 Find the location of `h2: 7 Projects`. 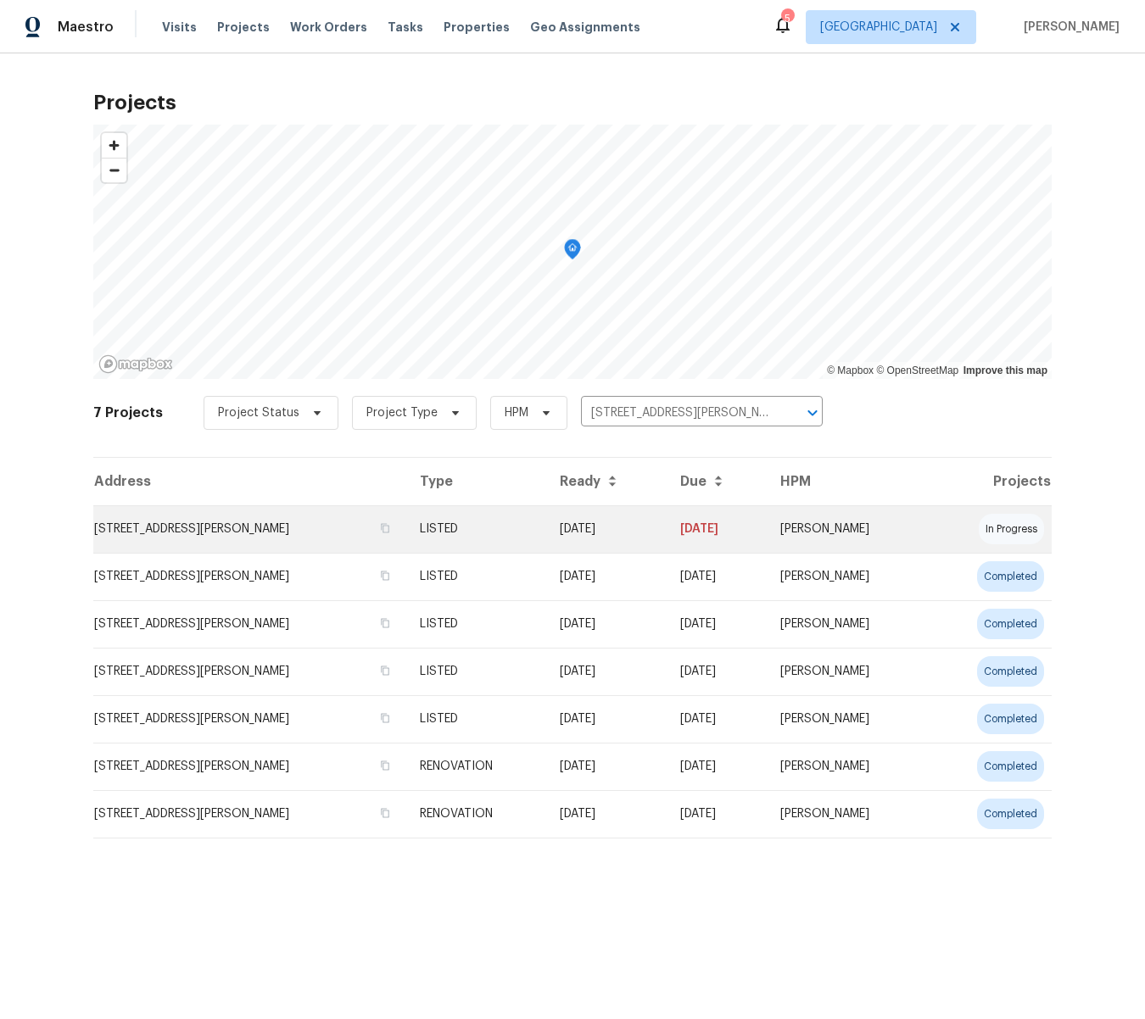

h2: 7 Projects is located at coordinates (128, 413).